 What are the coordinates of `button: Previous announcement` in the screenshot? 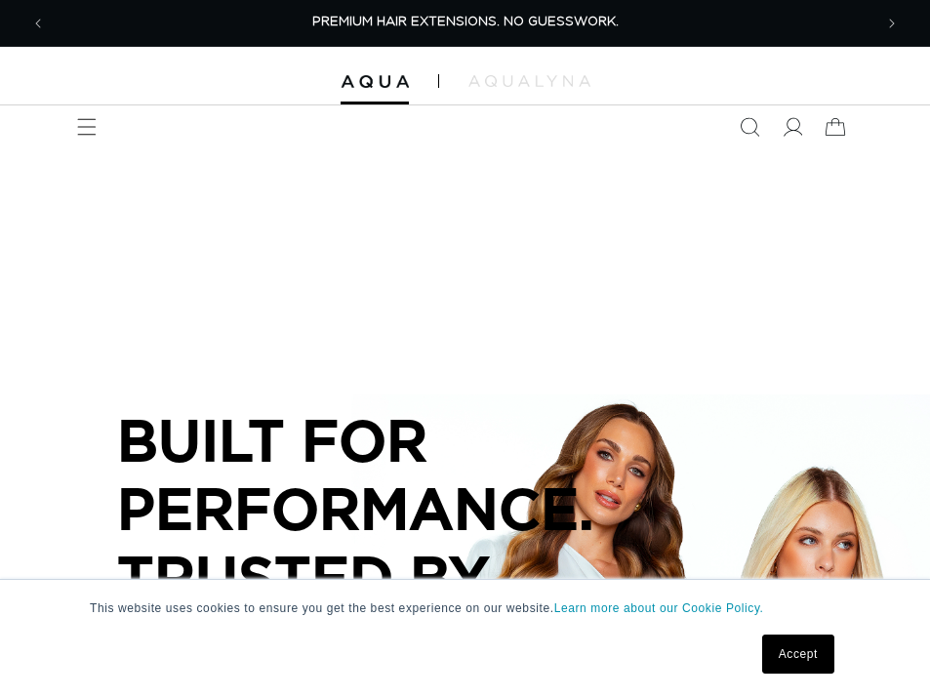 It's located at (38, 23).